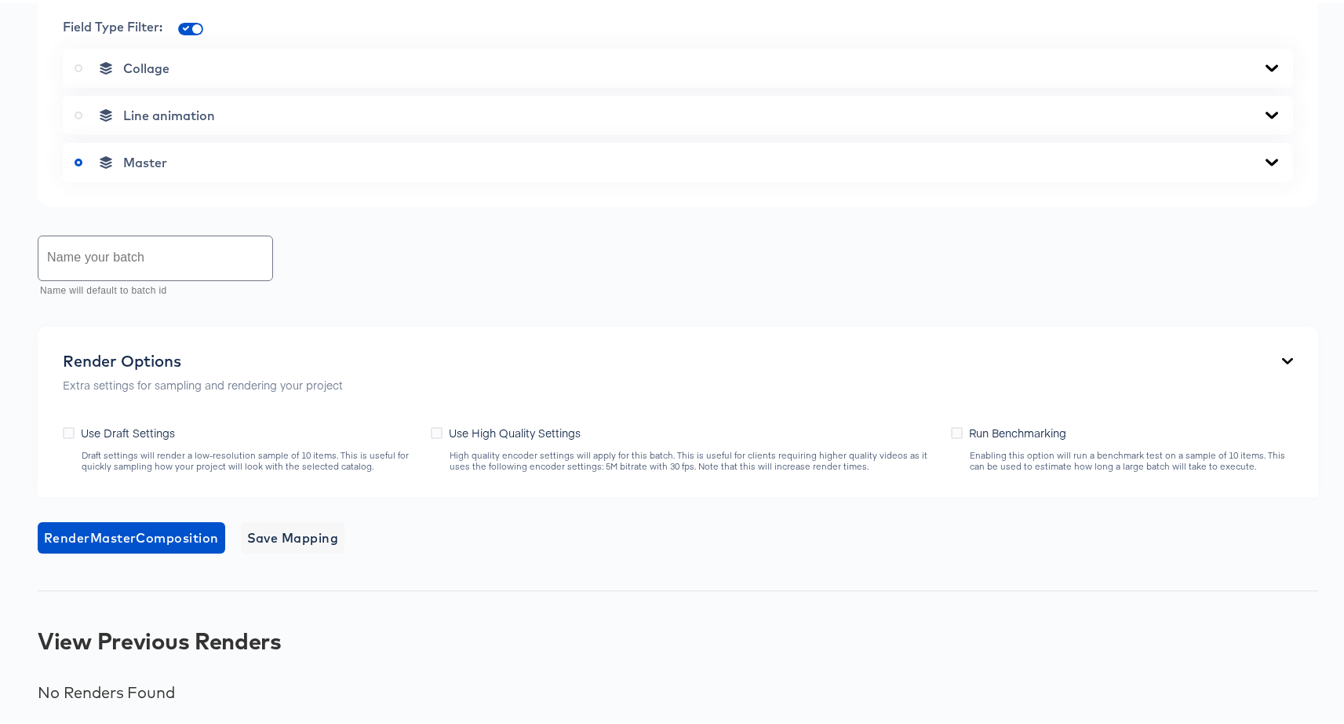 Image resolution: width=1344 pixels, height=724 pixels. What do you see at coordinates (151, 288) in the screenshot?
I see `p: Name will default to batch id` at bounding box center [151, 288].